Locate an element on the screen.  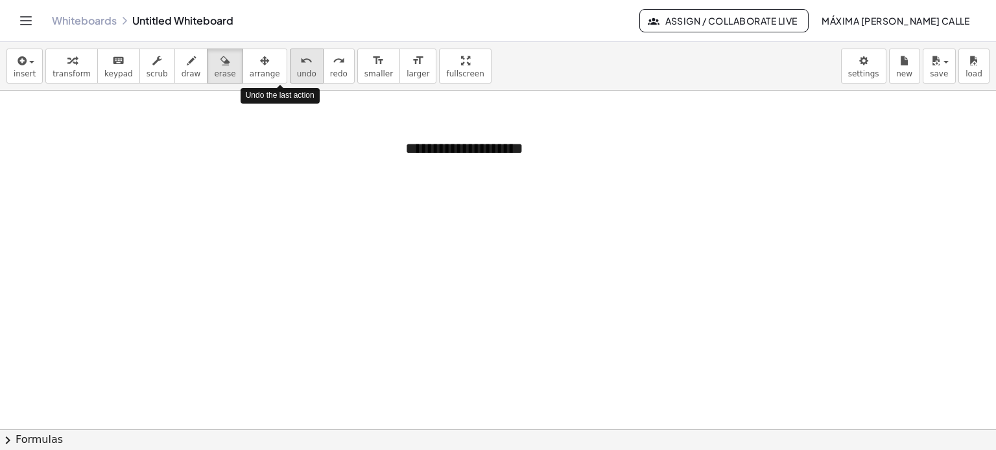
span: settings is located at coordinates (863, 74).